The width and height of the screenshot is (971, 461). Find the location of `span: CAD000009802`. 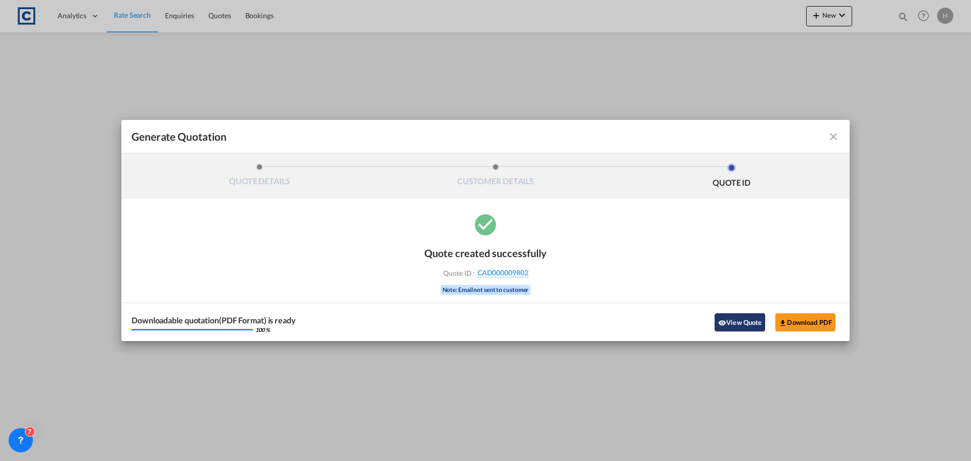

span: CAD000009802 is located at coordinates (503, 272).